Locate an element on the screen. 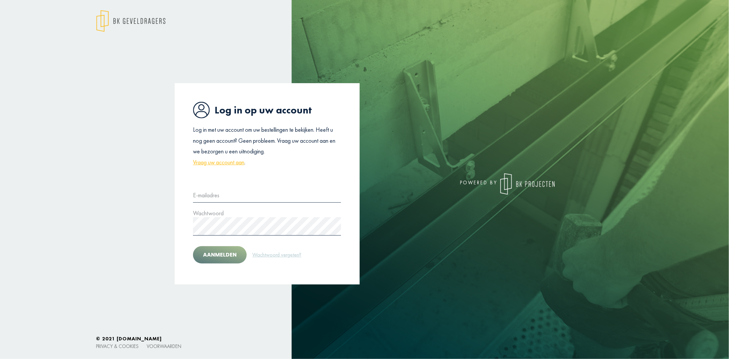  label: Wachtwoord is located at coordinates (208, 214).